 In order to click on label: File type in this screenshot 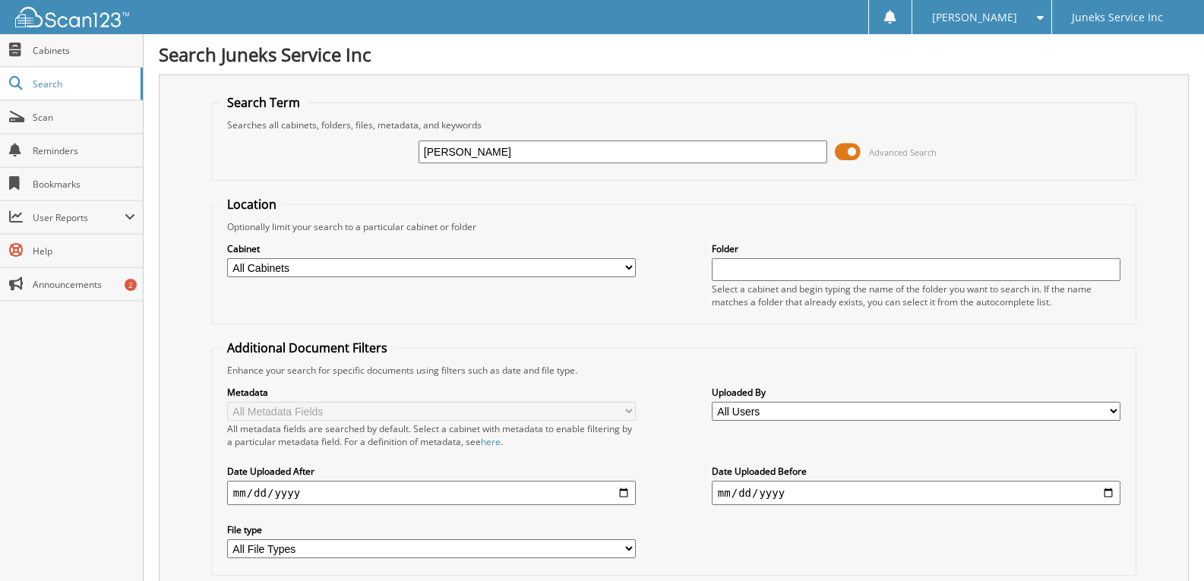, I will do `click(431, 529)`.